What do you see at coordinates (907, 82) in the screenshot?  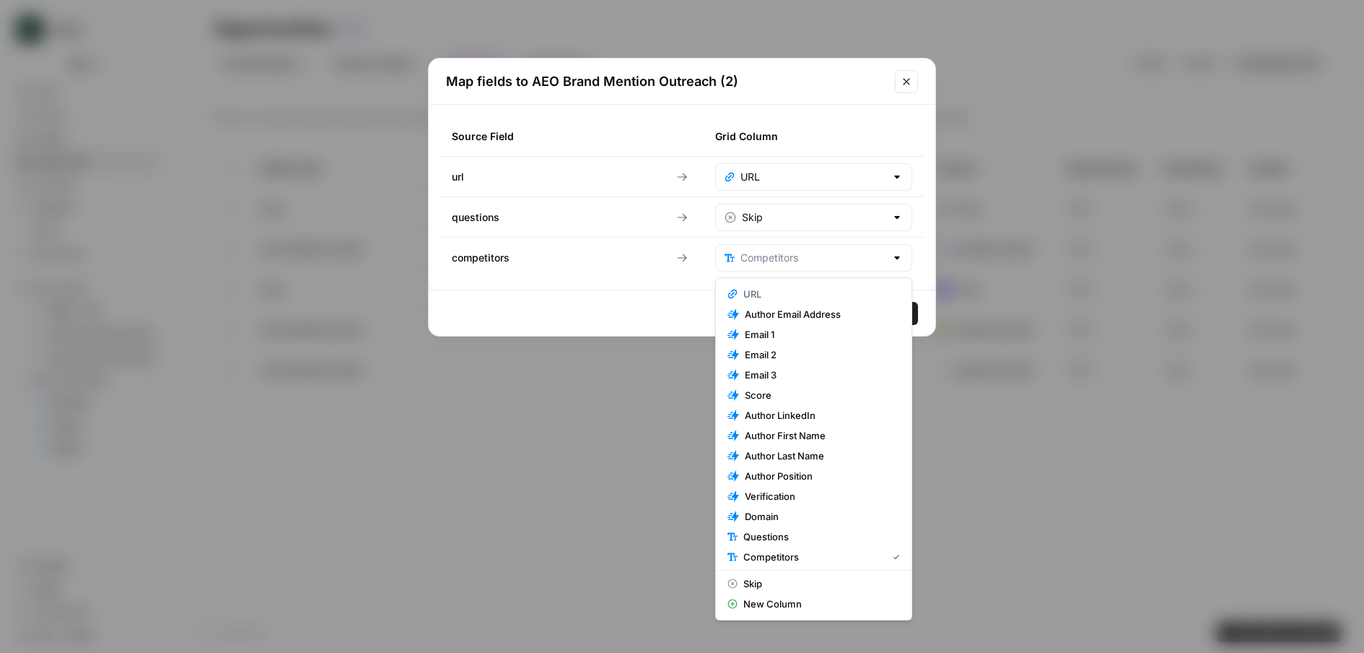 I see `button: Close modal` at bounding box center [907, 82].